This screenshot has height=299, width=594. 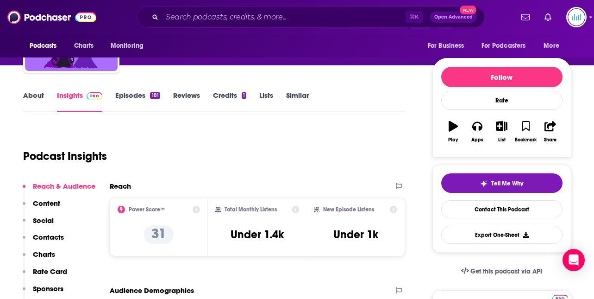 What do you see at coordinates (453, 17) in the screenshot?
I see `span: Open Advanced` at bounding box center [453, 17].